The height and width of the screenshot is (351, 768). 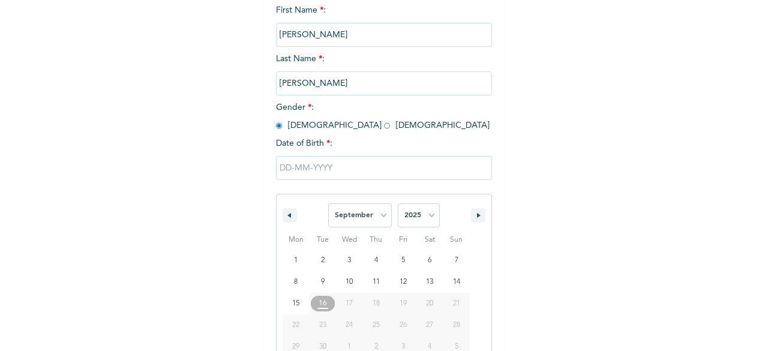 What do you see at coordinates (403, 304) in the screenshot?
I see `button: 19` at bounding box center [403, 304].